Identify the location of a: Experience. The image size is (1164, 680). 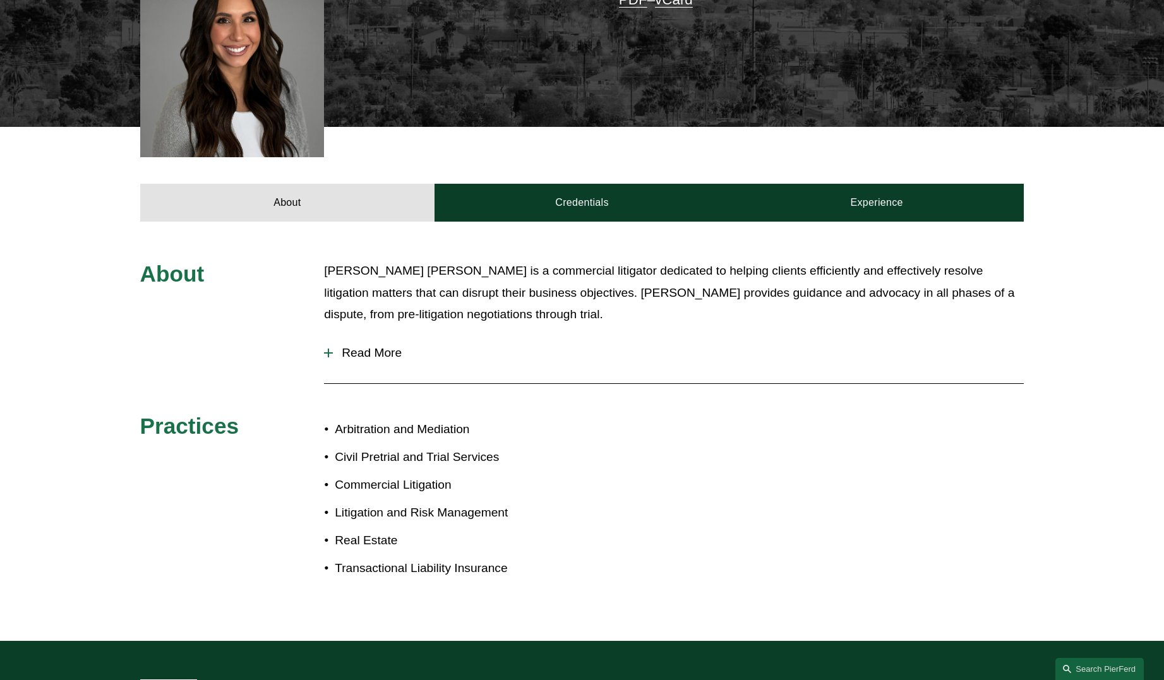
(876, 203).